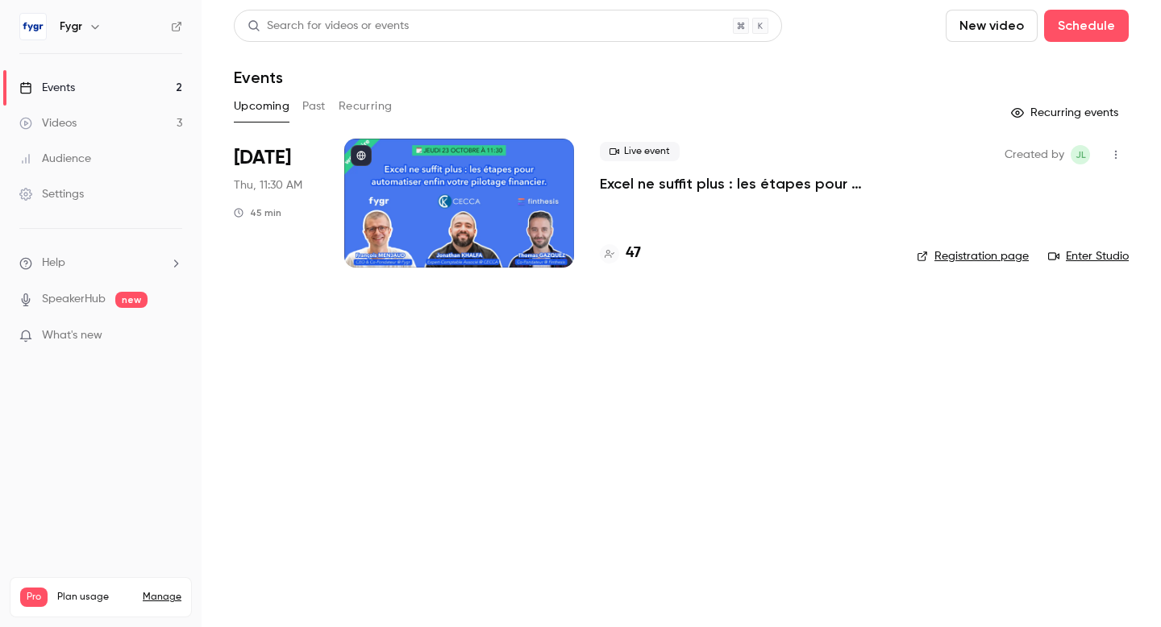 The image size is (1161, 627). What do you see at coordinates (745, 184) in the screenshot?
I see `p: Excel ne suffit plus : les étapes pour automatiser enfin votre pilotage financier.` at bounding box center [745, 184].